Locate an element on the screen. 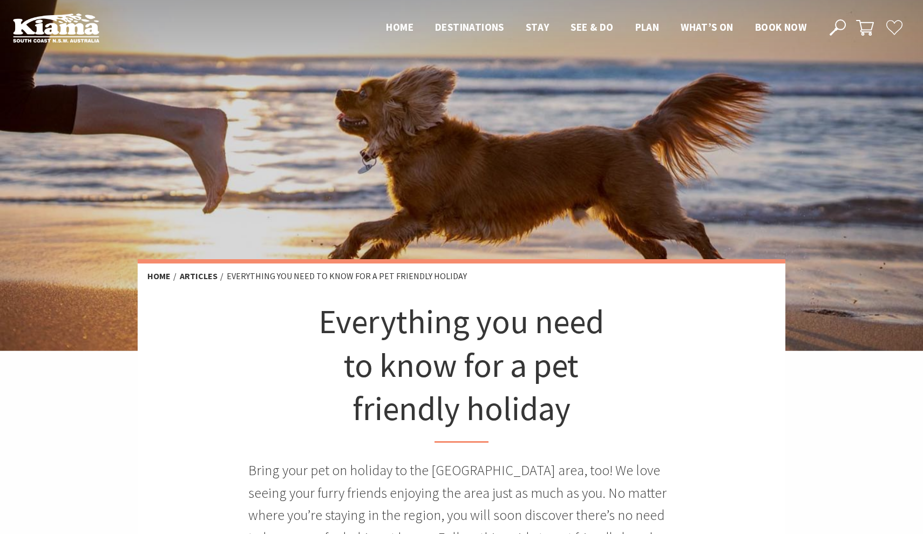  span: Home is located at coordinates (400, 27).